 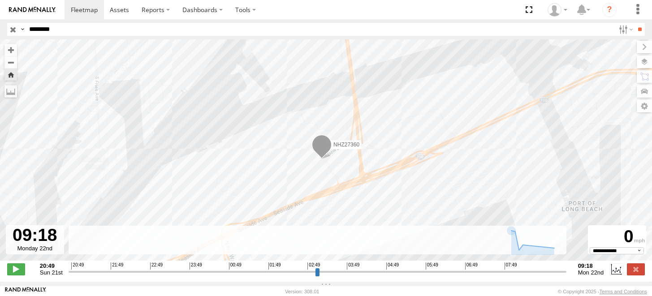 What do you see at coordinates (314, 266) in the screenshot?
I see `span: 02:49` at bounding box center [314, 266].